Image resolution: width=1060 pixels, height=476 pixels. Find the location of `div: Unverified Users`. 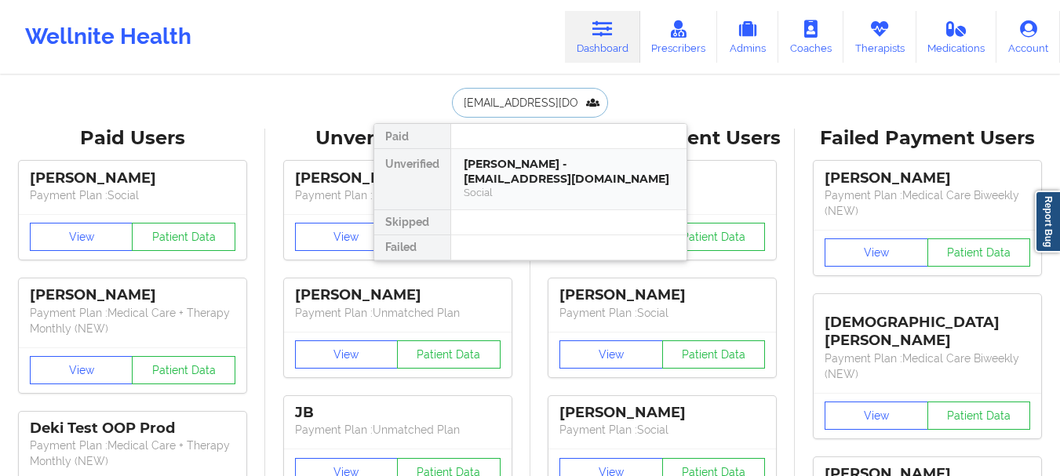

div: Unverified Users is located at coordinates (398, 138).